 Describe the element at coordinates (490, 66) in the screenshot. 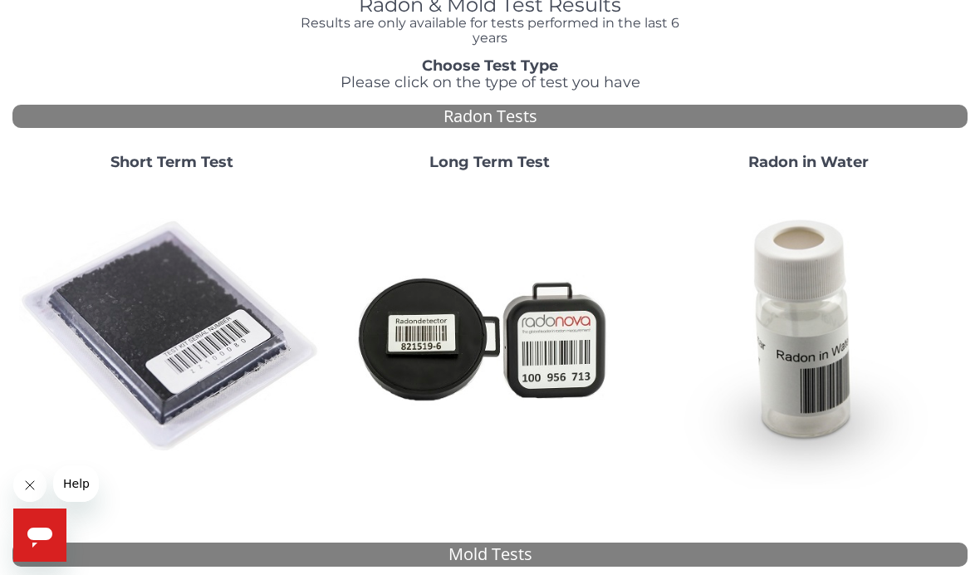

I see `strong: Choose Test Type` at that location.